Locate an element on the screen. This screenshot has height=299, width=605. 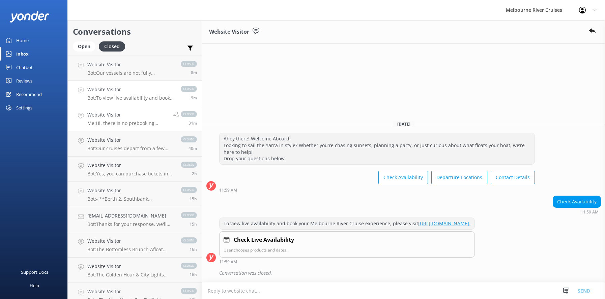
span: 09:25am 20-Aug-2025 (UTC +10:00) Australia/Sydney is located at coordinates (194, 174).